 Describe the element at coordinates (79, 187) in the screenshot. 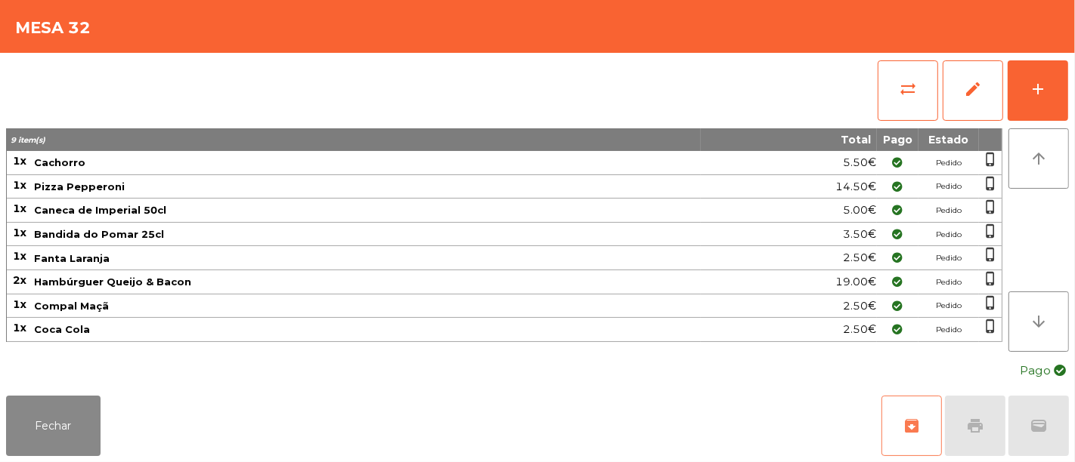

I see `span: Pizza Pepperoni` at that location.